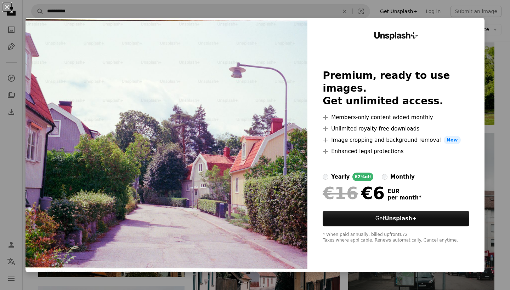  What do you see at coordinates (405, 192) in the screenshot?
I see `span: EUR` at bounding box center [405, 192].